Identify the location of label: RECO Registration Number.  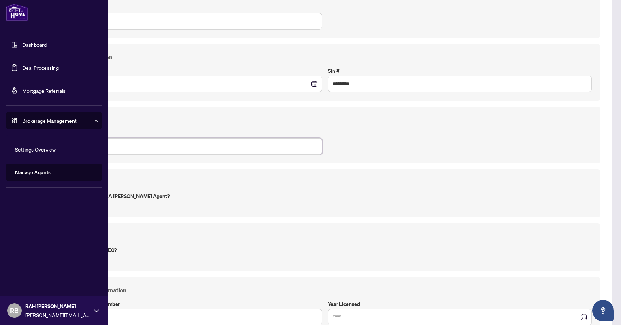
(190, 304).